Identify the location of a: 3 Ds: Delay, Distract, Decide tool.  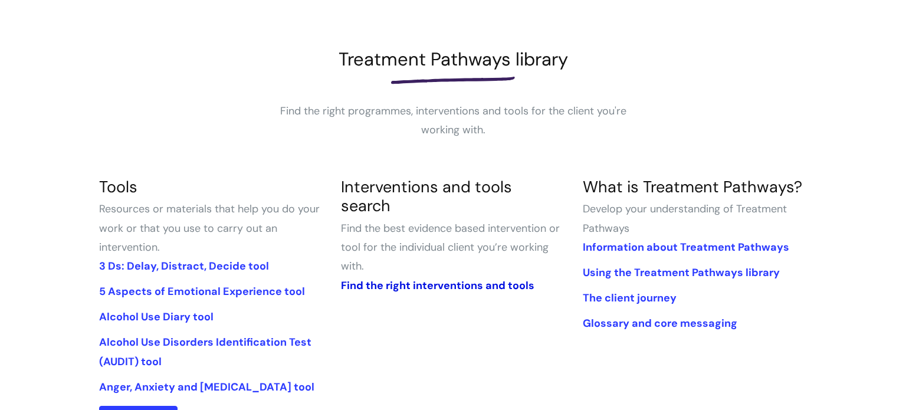
(184, 266).